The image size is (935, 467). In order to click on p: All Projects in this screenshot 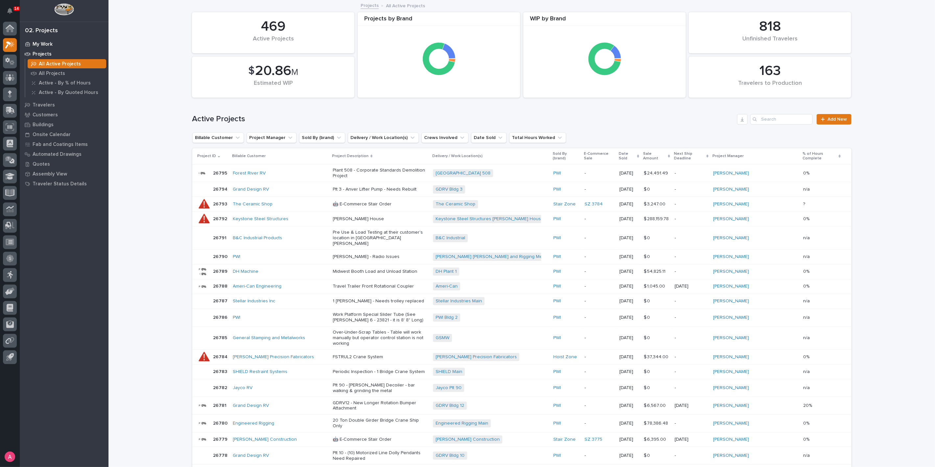, I will do `click(52, 74)`.